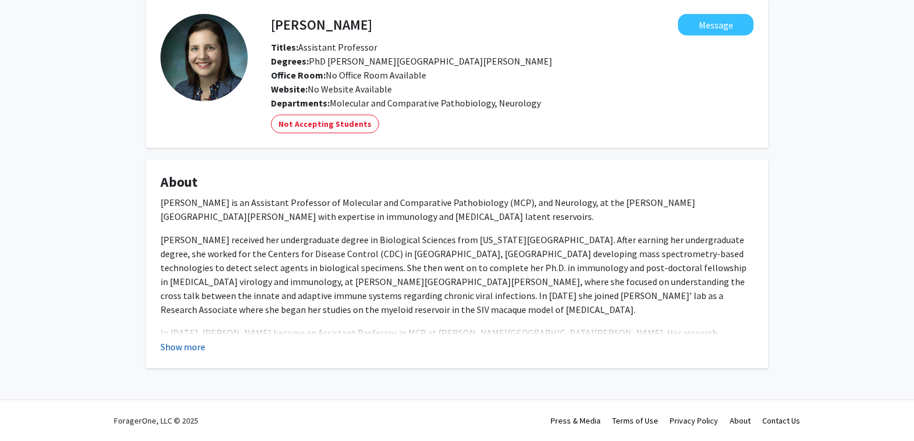 The width and height of the screenshot is (914, 441). What do you see at coordinates (457, 182) in the screenshot?
I see `h4: About` at bounding box center [457, 182].